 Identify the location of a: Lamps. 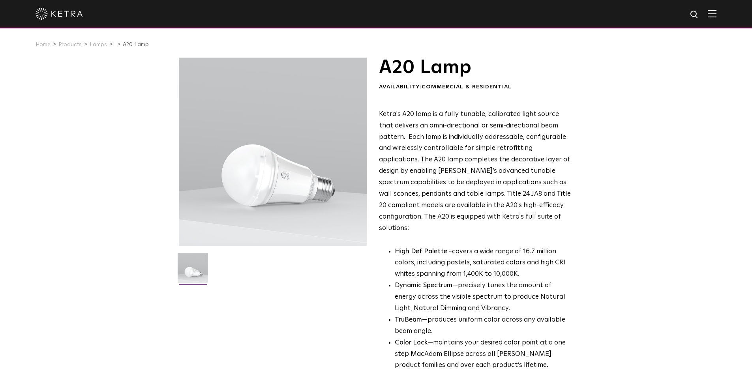
(98, 45).